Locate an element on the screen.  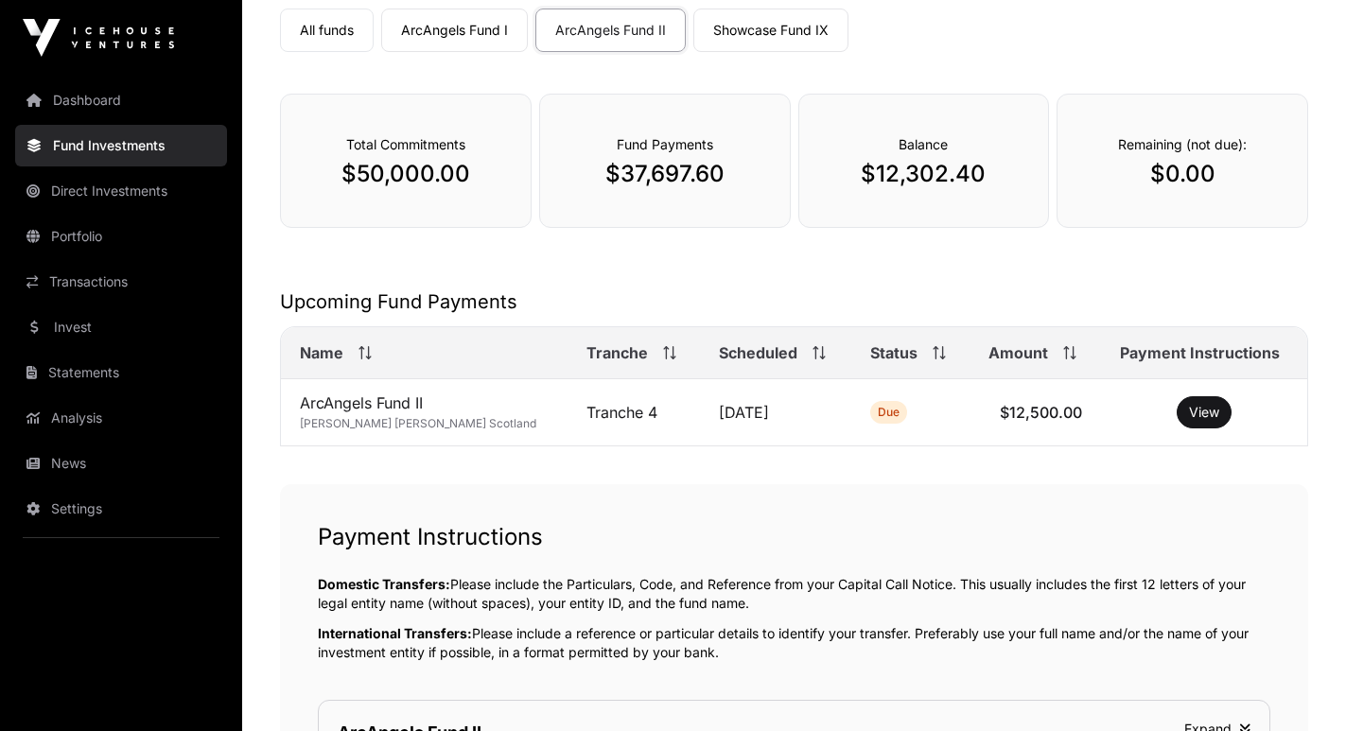
a: Statements is located at coordinates (121, 373).